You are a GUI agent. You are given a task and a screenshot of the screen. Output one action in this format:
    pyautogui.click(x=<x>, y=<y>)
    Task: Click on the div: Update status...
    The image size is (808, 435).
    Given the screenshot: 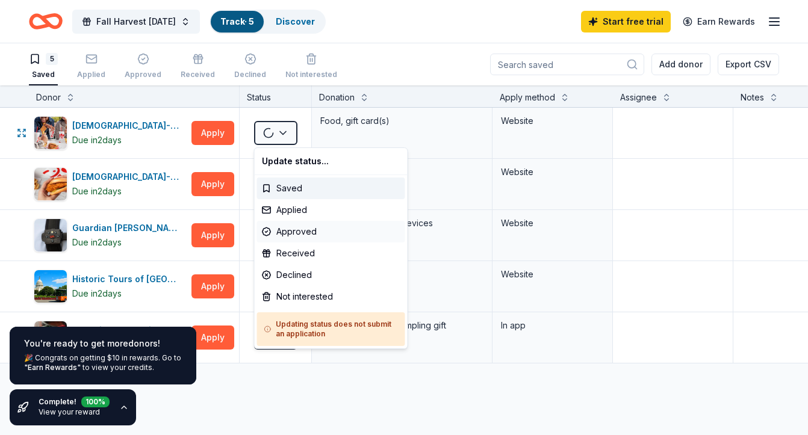 What is the action you would take?
    pyautogui.click(x=331, y=161)
    